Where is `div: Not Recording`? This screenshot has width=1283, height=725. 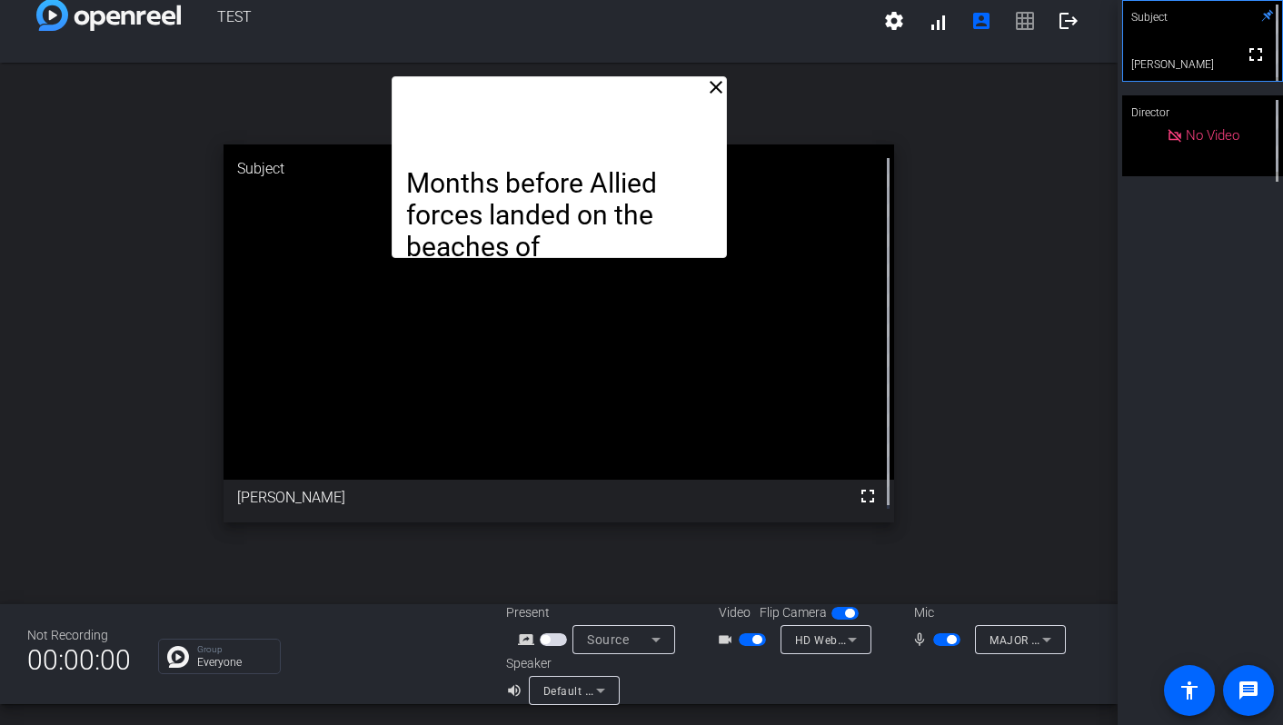 div: Not Recording is located at coordinates (79, 635).